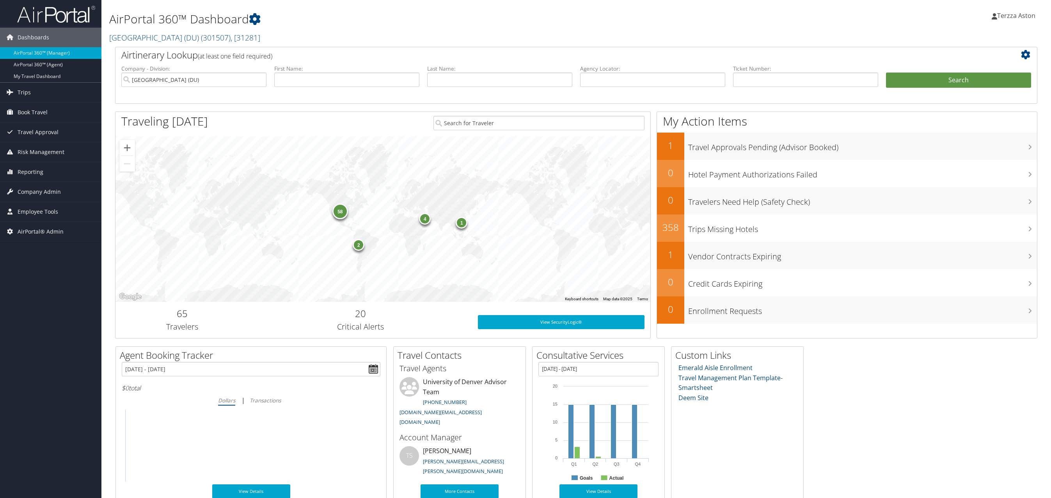 The width and height of the screenshot is (1051, 498). What do you see at coordinates (539, 123) in the screenshot?
I see `input: Search for Traveler` at bounding box center [539, 123].